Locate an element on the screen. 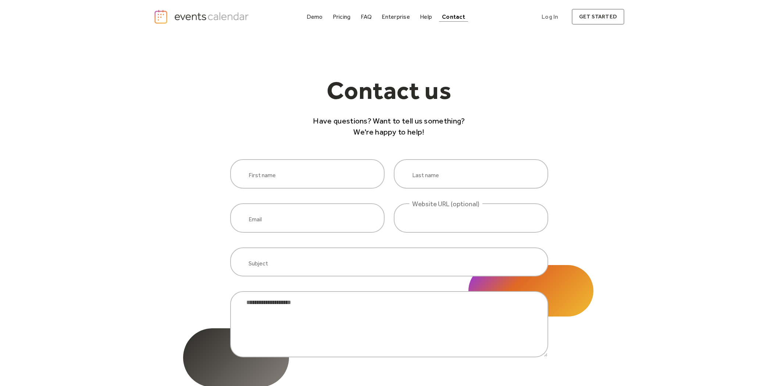 This screenshot has height=386, width=778. a: Pricing is located at coordinates (341, 17).